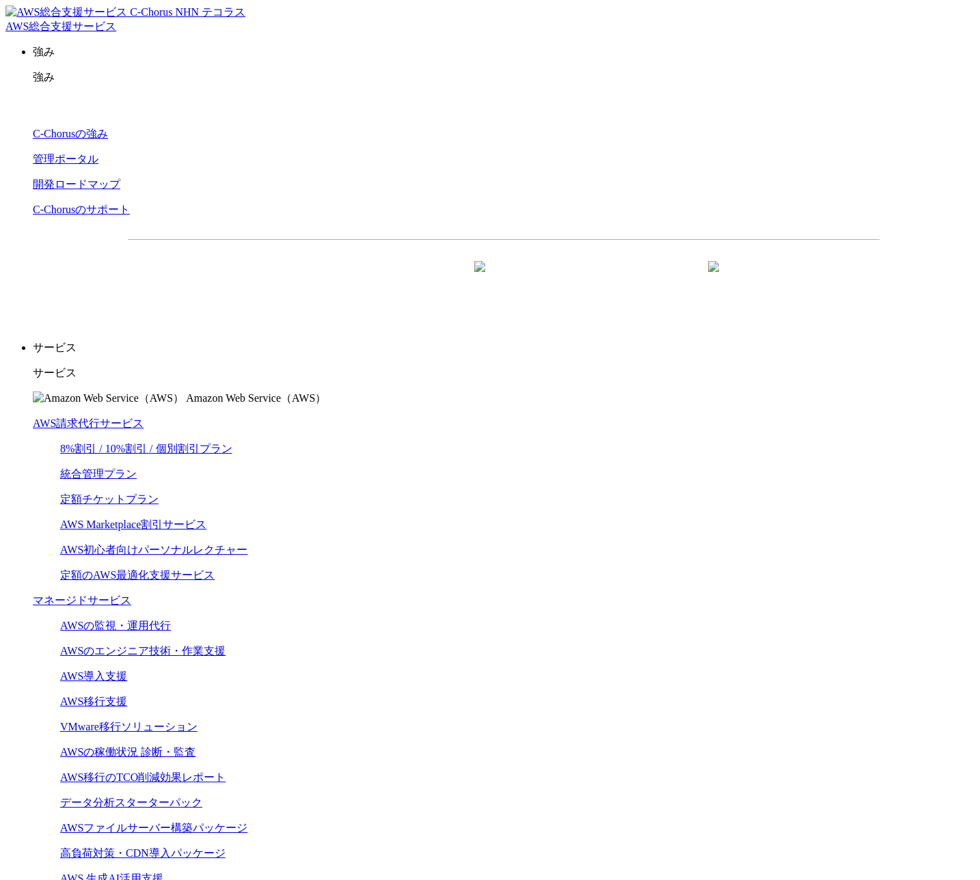  I want to click on img: AWS総合支援サービス C-Chorus, so click(89, 12).